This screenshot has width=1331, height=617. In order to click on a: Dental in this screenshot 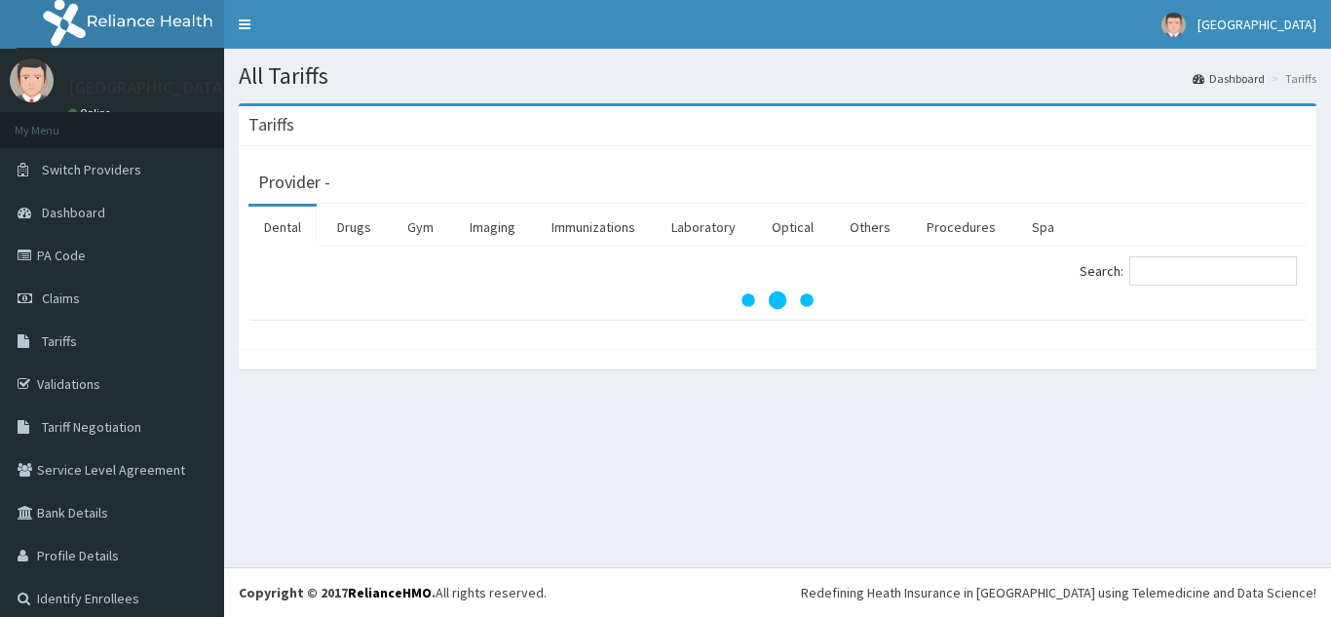, I will do `click(283, 227)`.